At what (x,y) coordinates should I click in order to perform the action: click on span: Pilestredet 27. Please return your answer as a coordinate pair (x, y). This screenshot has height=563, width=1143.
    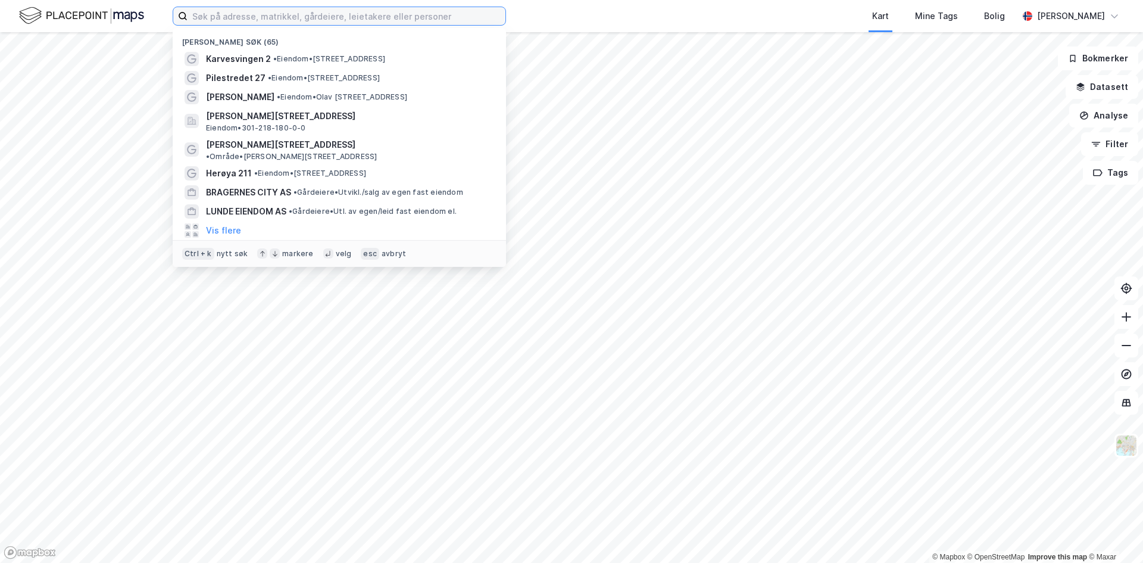
    Looking at the image, I should click on (236, 78).